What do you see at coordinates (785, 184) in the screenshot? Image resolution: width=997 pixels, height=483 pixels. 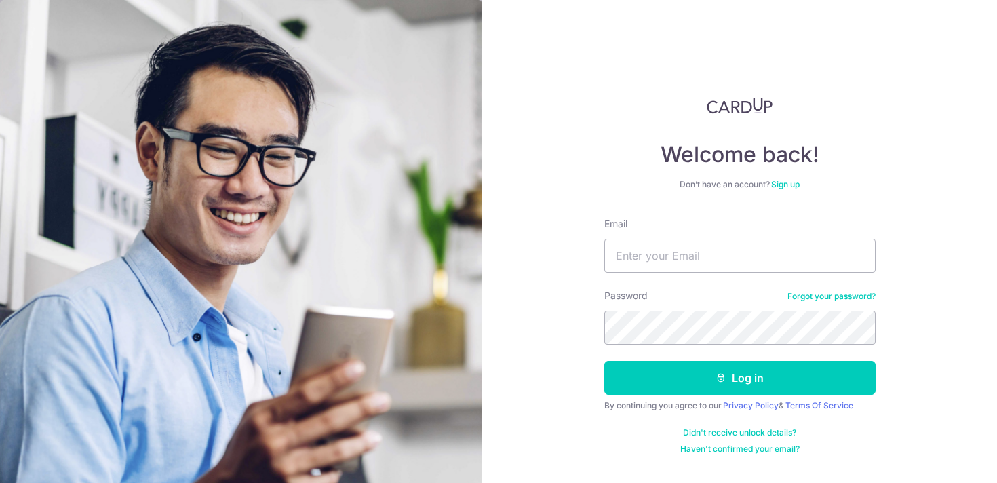 I see `a: Sign up` at bounding box center [785, 184].